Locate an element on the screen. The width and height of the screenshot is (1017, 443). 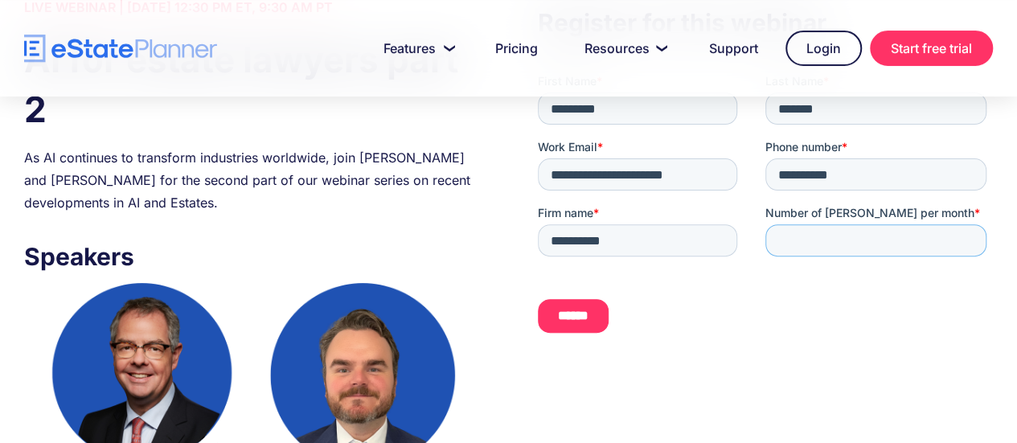
h3: Speakers is located at coordinates (252, 256).